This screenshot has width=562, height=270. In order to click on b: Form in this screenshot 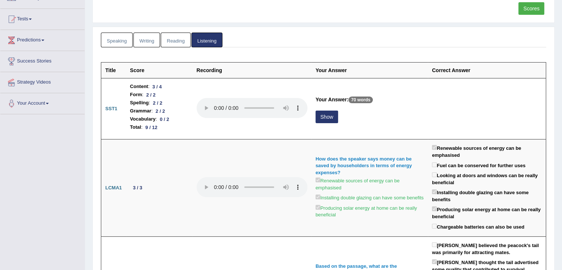, I will do `click(136, 95)`.